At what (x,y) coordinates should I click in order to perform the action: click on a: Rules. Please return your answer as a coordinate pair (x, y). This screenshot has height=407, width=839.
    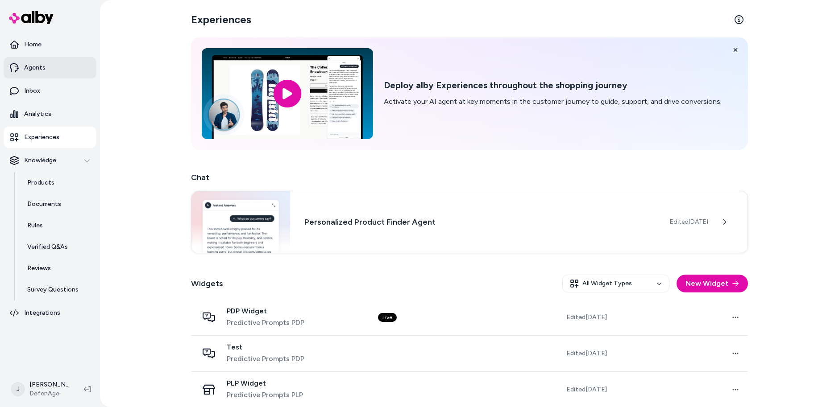
    Looking at the image, I should click on (57, 226).